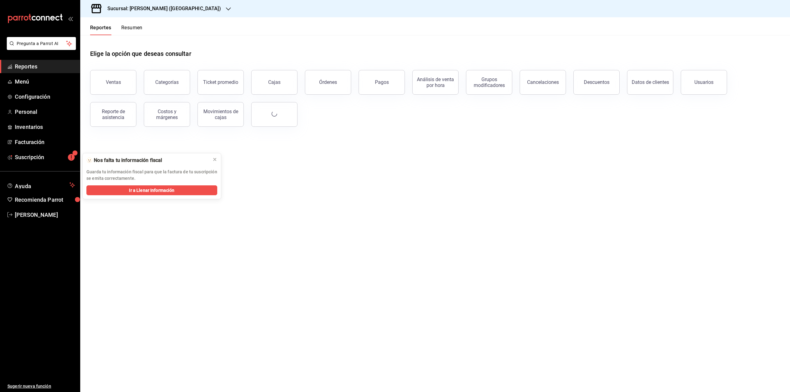 The image size is (790, 392). What do you see at coordinates (45, 157) in the screenshot?
I see `span: Suscripción` at bounding box center [45, 157].